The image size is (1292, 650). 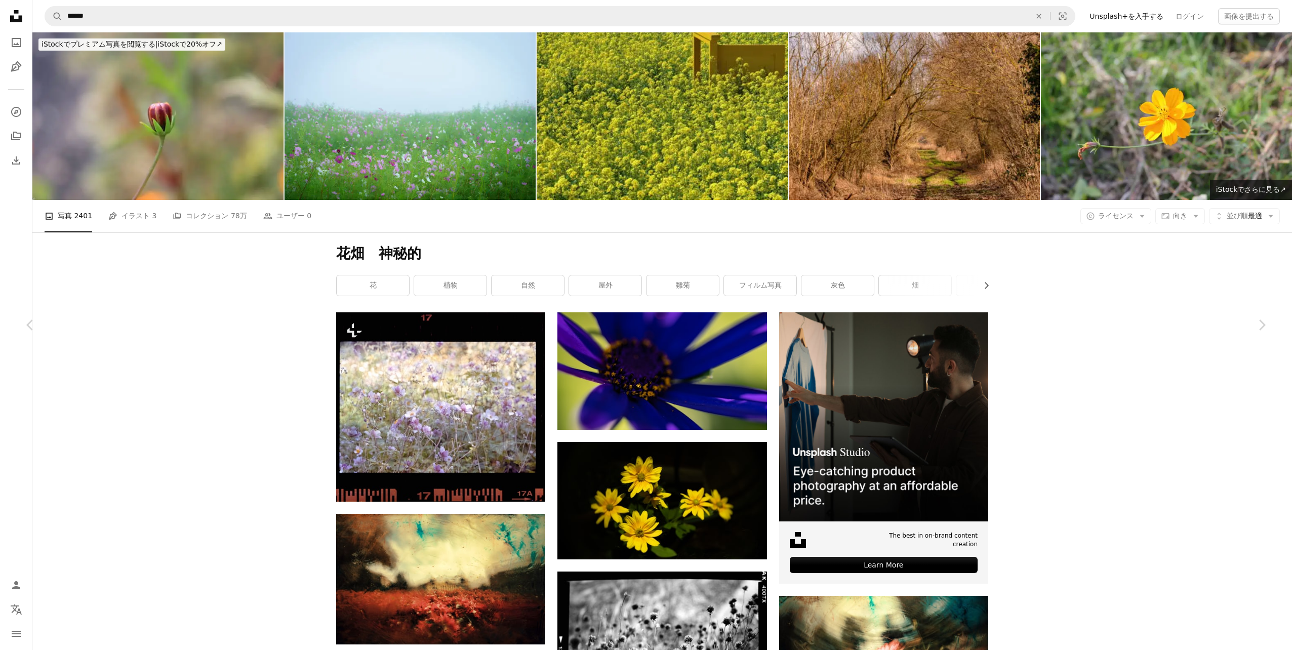 I want to click on a: iStockでプレミアム写真を閲覧する|iStockで20%オフ↗, so click(x=132, y=45).